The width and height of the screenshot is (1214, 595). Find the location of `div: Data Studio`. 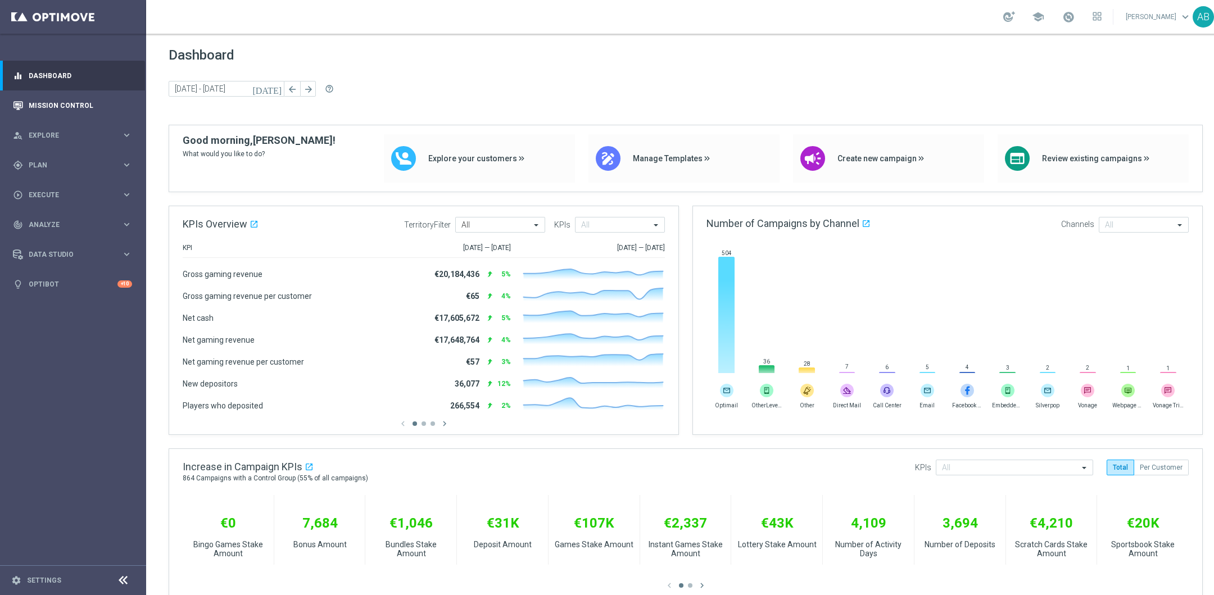

div: Data Studio is located at coordinates (67, 255).